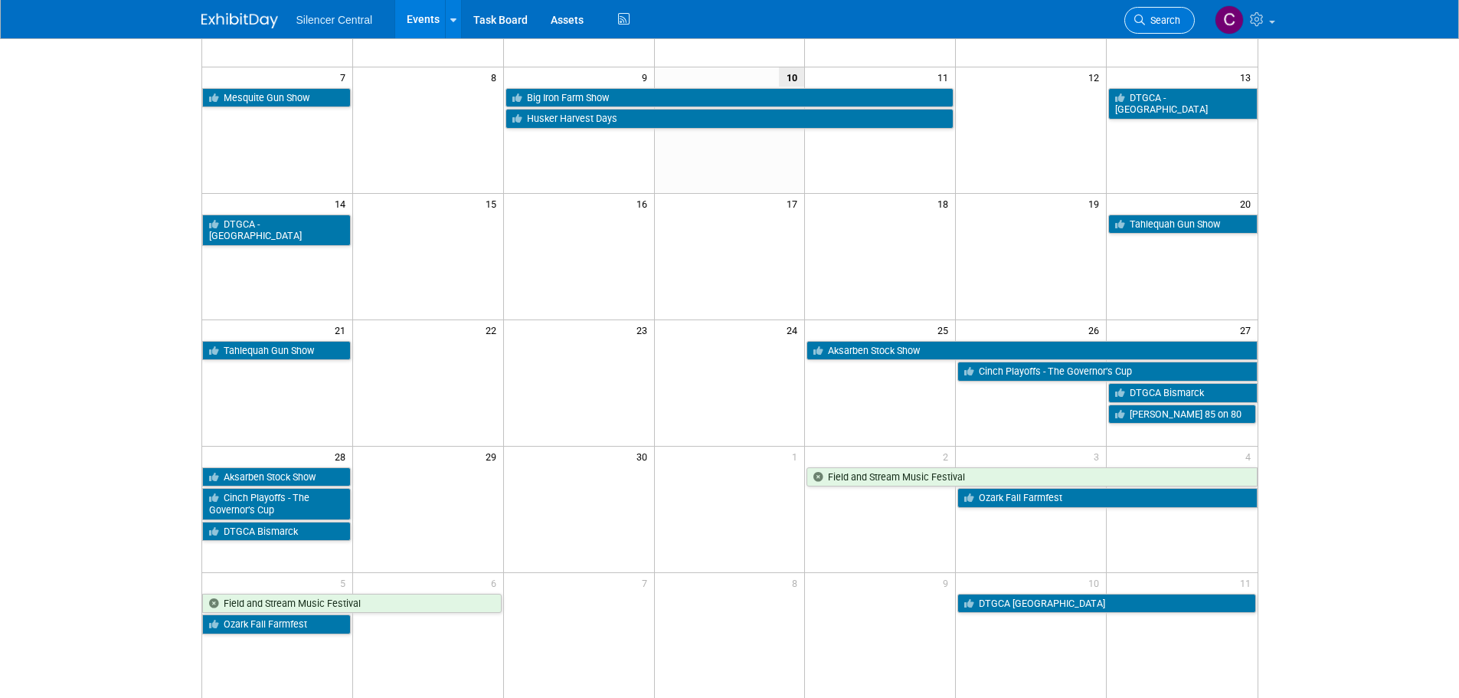  Describe the element at coordinates (1096, 329) in the screenshot. I see `span: 26` at that location.